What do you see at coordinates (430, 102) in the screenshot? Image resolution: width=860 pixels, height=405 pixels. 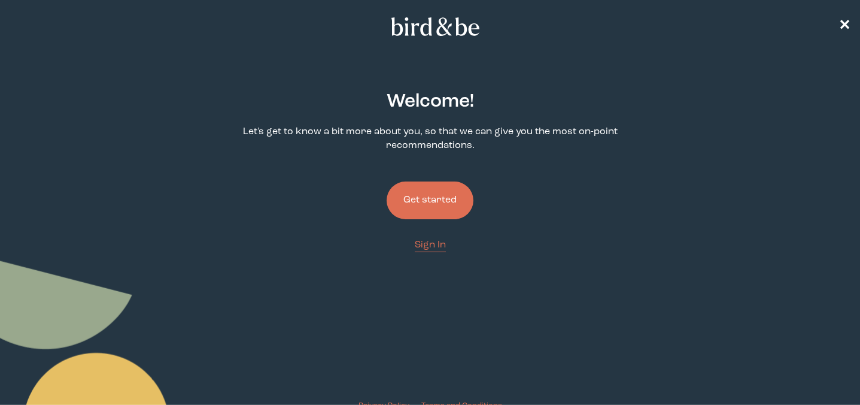 I see `h2: Welcome !` at bounding box center [430, 102].